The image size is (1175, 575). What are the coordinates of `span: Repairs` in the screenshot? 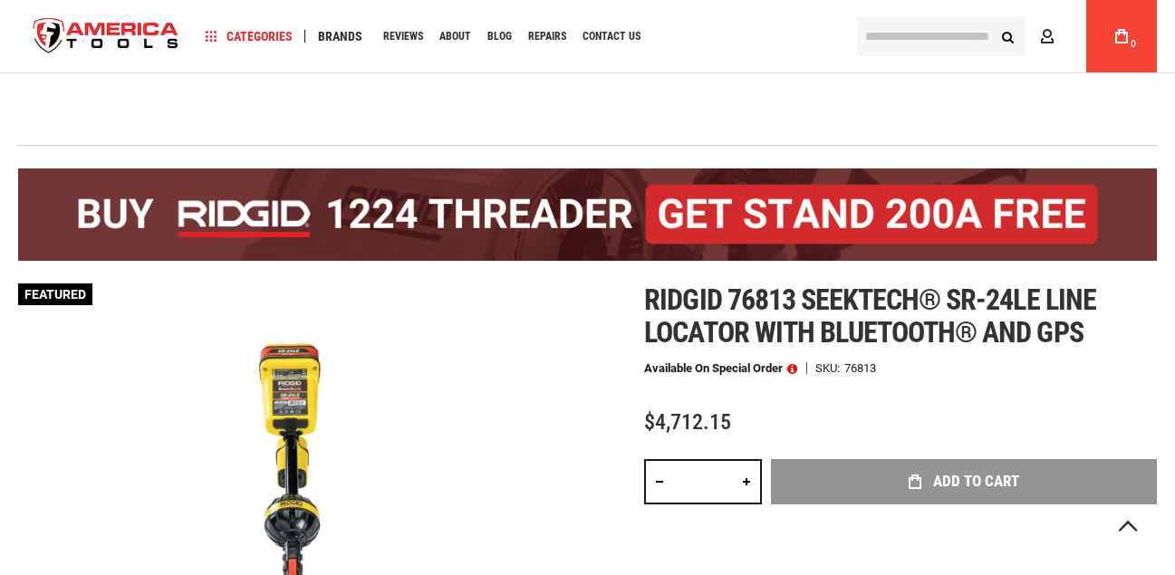 It's located at (547, 36).